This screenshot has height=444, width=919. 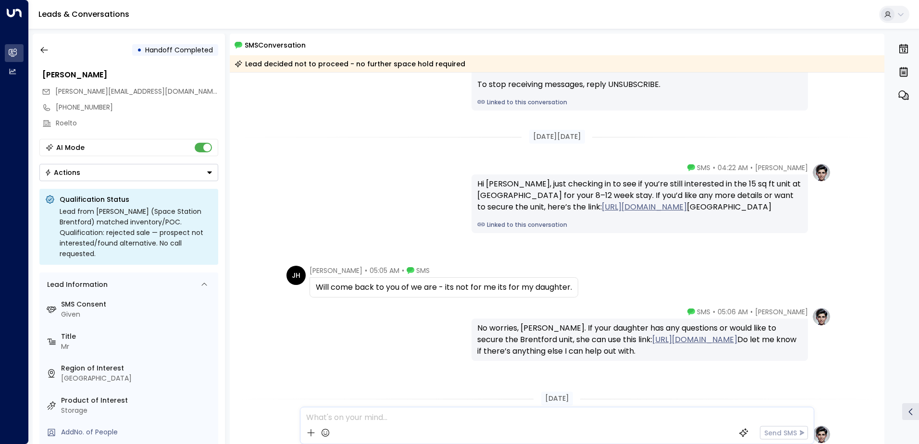 I want to click on div: AddNo. of People, so click(x=138, y=432).